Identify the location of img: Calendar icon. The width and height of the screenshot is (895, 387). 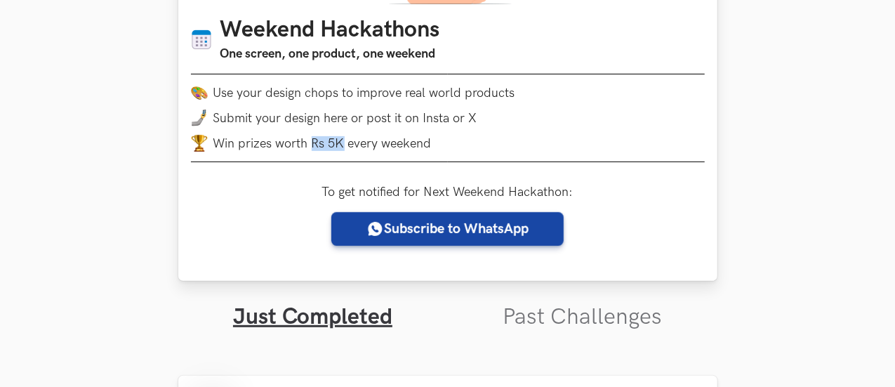
(202, 39).